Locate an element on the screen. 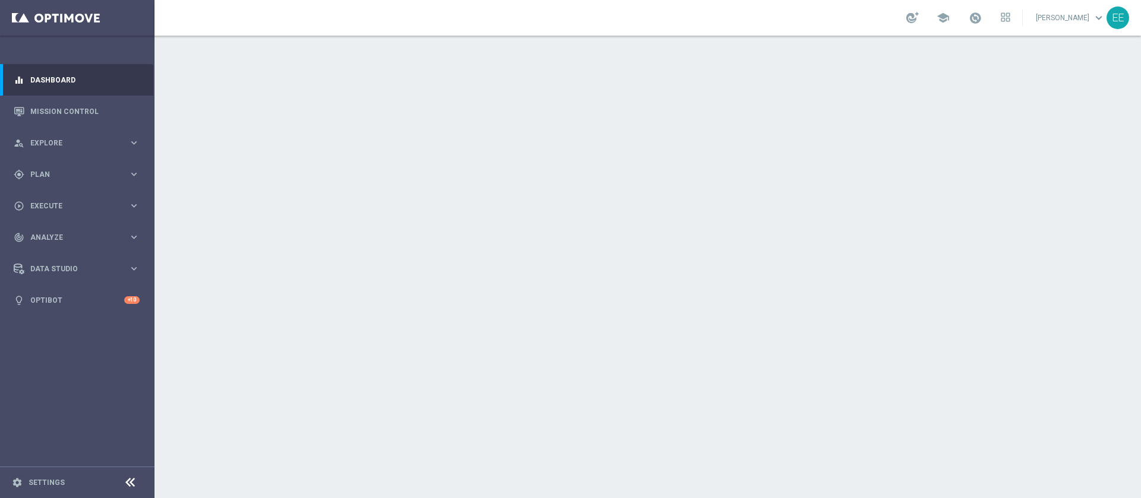  div: person_search Explore keyboard_arrow_right is located at coordinates (77, 143).